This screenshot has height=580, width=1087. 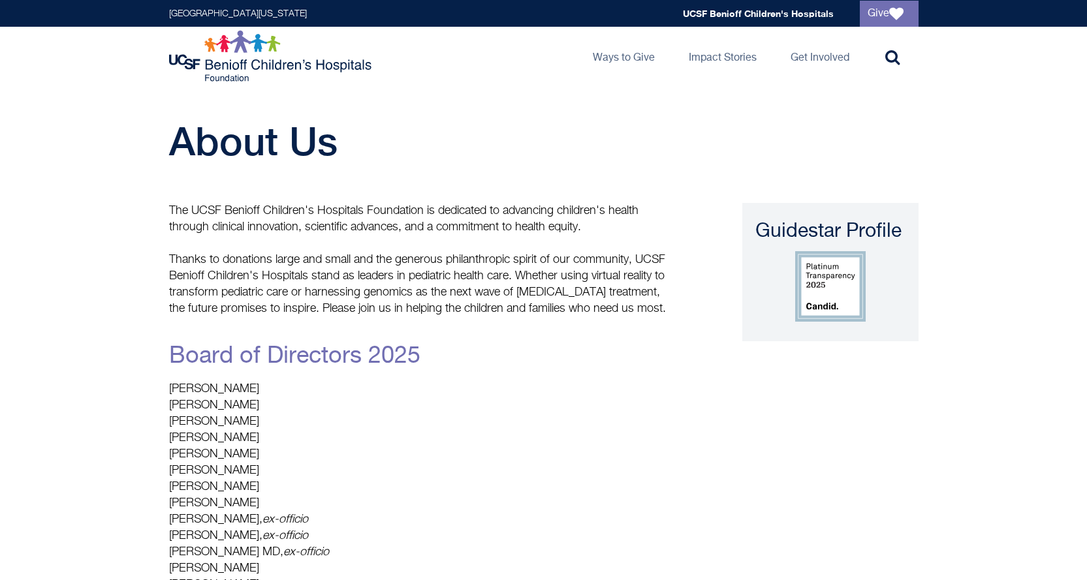 What do you see at coordinates (830, 232) in the screenshot?
I see `div: Guidestar Profile` at bounding box center [830, 232].